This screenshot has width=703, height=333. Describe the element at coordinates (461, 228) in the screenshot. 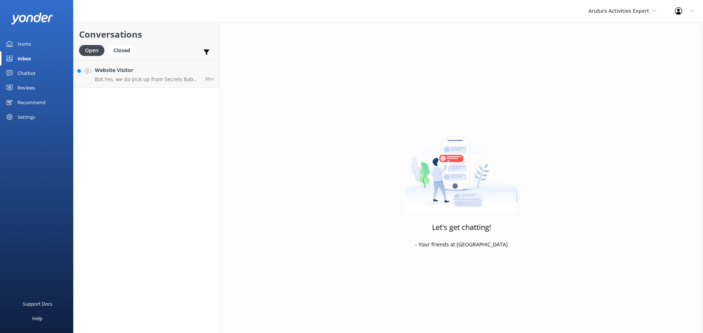

I see `h3: Let's get chatting!` at that location.